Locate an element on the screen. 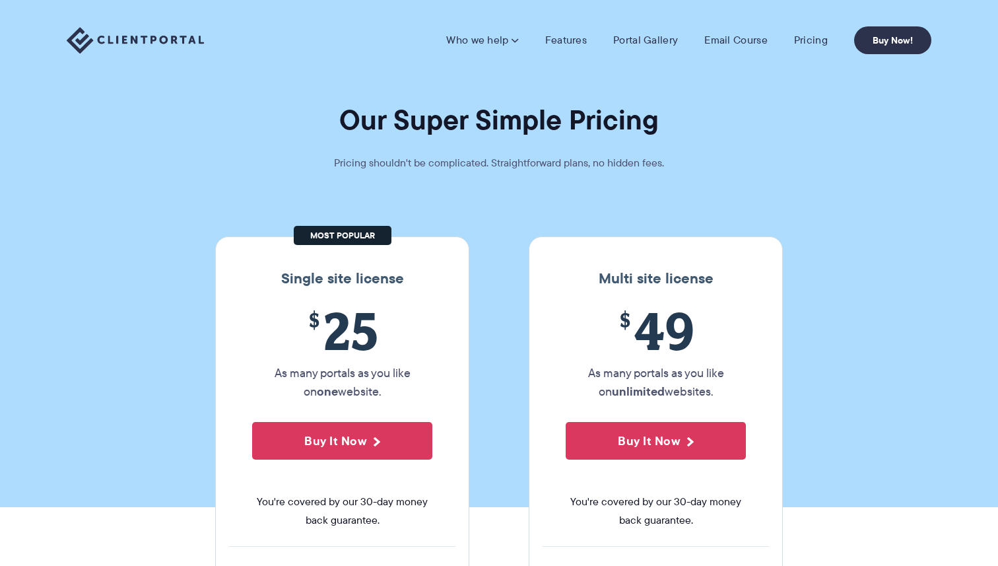 The width and height of the screenshot is (998, 566). a: Portal Gallery is located at coordinates (645, 40).